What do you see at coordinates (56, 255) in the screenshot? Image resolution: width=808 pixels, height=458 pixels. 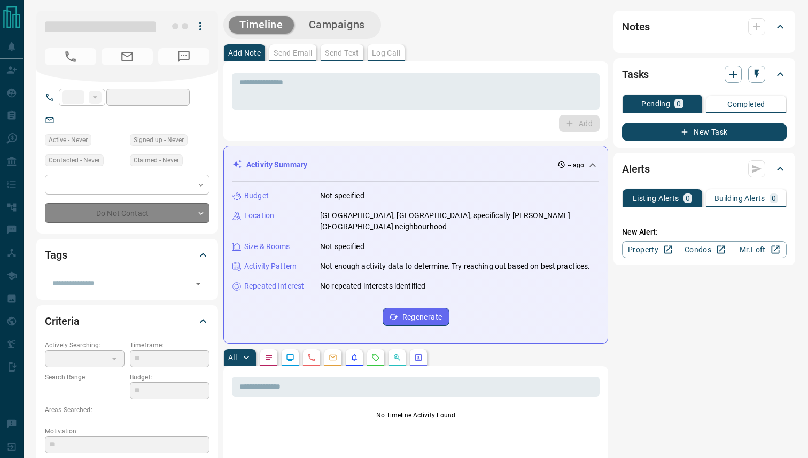 I see `h2: Tags` at bounding box center [56, 255].